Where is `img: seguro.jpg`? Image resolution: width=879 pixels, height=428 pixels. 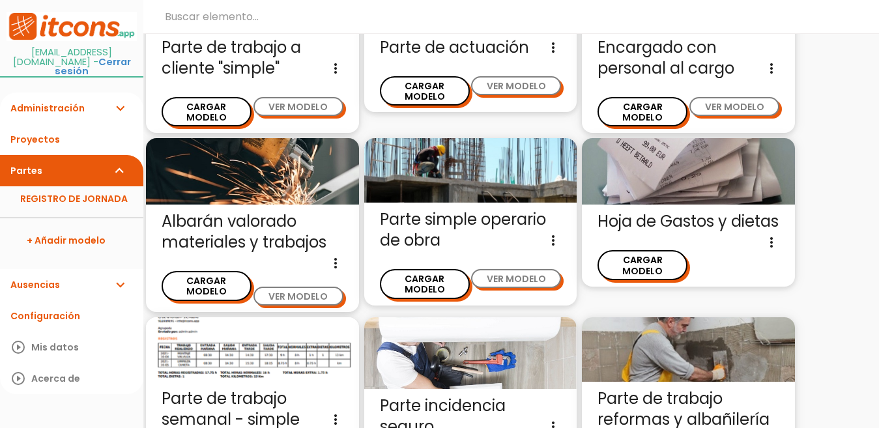
img: seguro.jpg is located at coordinates (471, 353).